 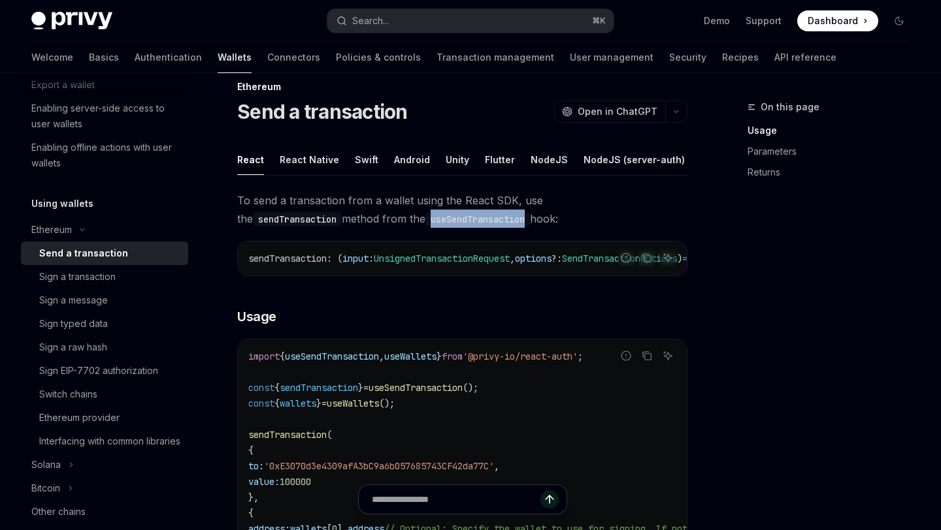 What do you see at coordinates (58, 512) in the screenshot?
I see `div: Other chains` at bounding box center [58, 512].